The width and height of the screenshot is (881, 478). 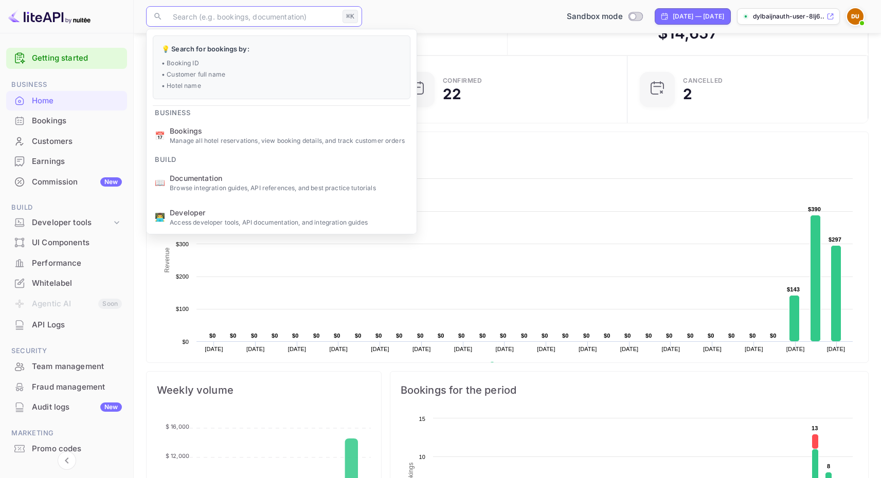 What do you see at coordinates (66, 141) in the screenshot?
I see `a: Customers` at bounding box center [66, 141].